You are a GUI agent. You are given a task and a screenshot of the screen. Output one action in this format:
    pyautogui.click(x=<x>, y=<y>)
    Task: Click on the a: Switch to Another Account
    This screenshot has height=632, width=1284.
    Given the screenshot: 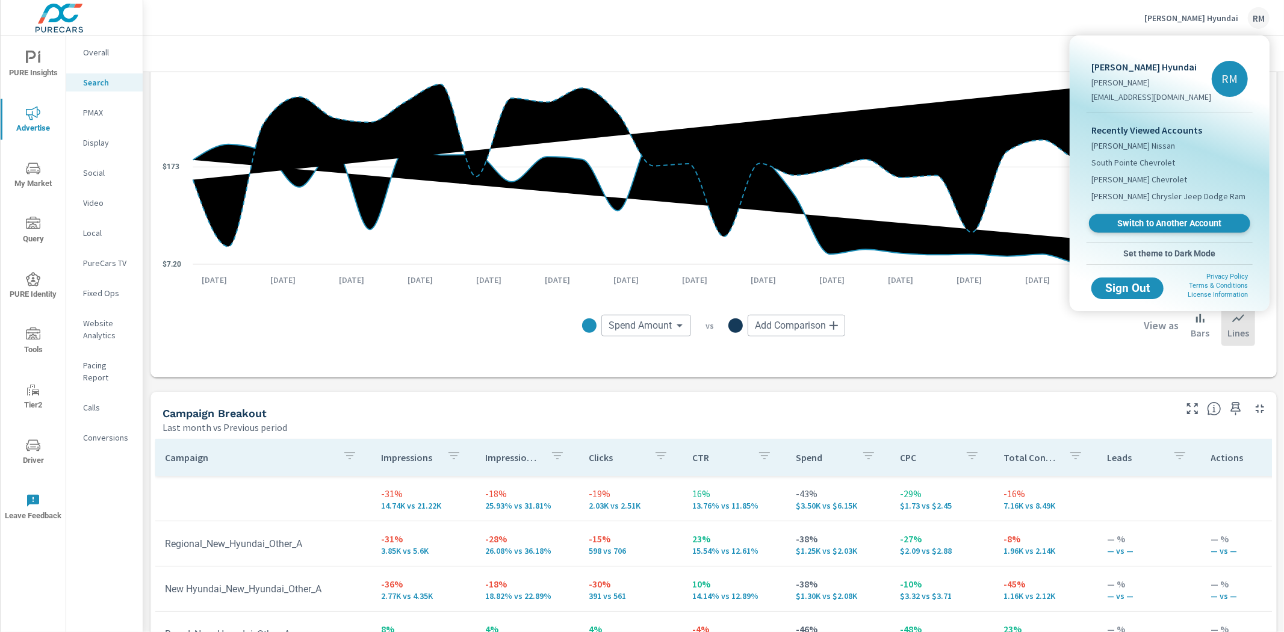 What is the action you would take?
    pyautogui.click(x=1170, y=223)
    